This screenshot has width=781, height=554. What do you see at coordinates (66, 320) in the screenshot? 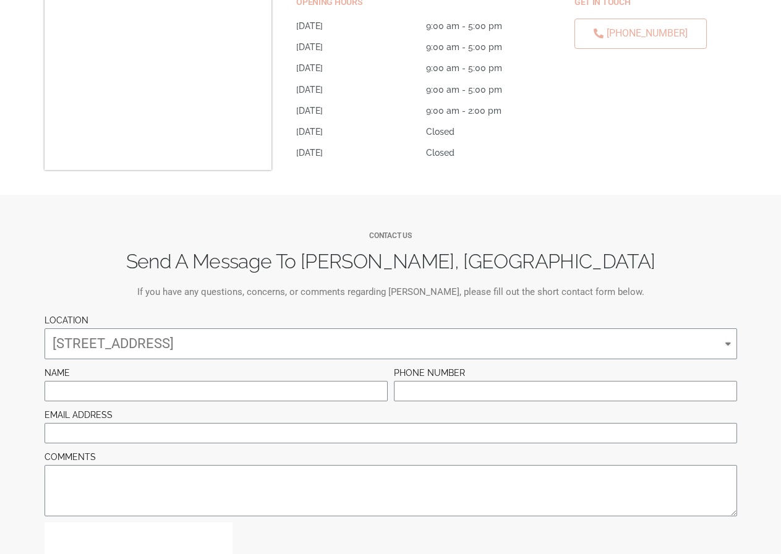
I see `label: LOCATION` at bounding box center [66, 320].